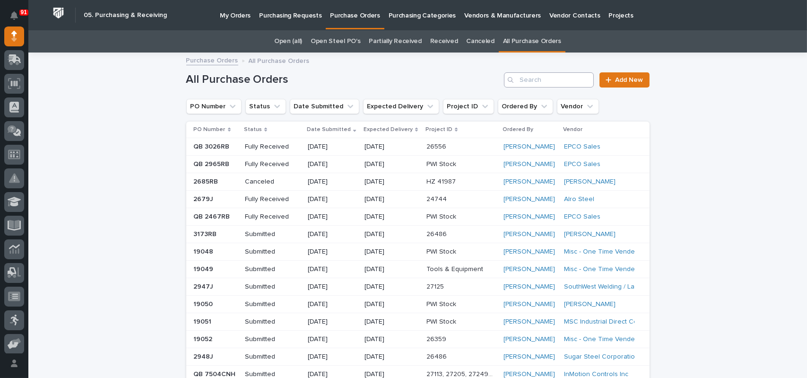 The width and height of the screenshot is (807, 378). I want to click on p: 24744, so click(437, 198).